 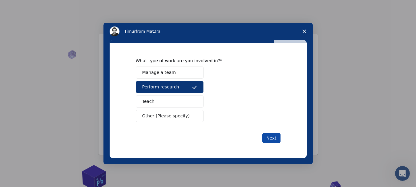 I want to click on button: Next, so click(x=272, y=138).